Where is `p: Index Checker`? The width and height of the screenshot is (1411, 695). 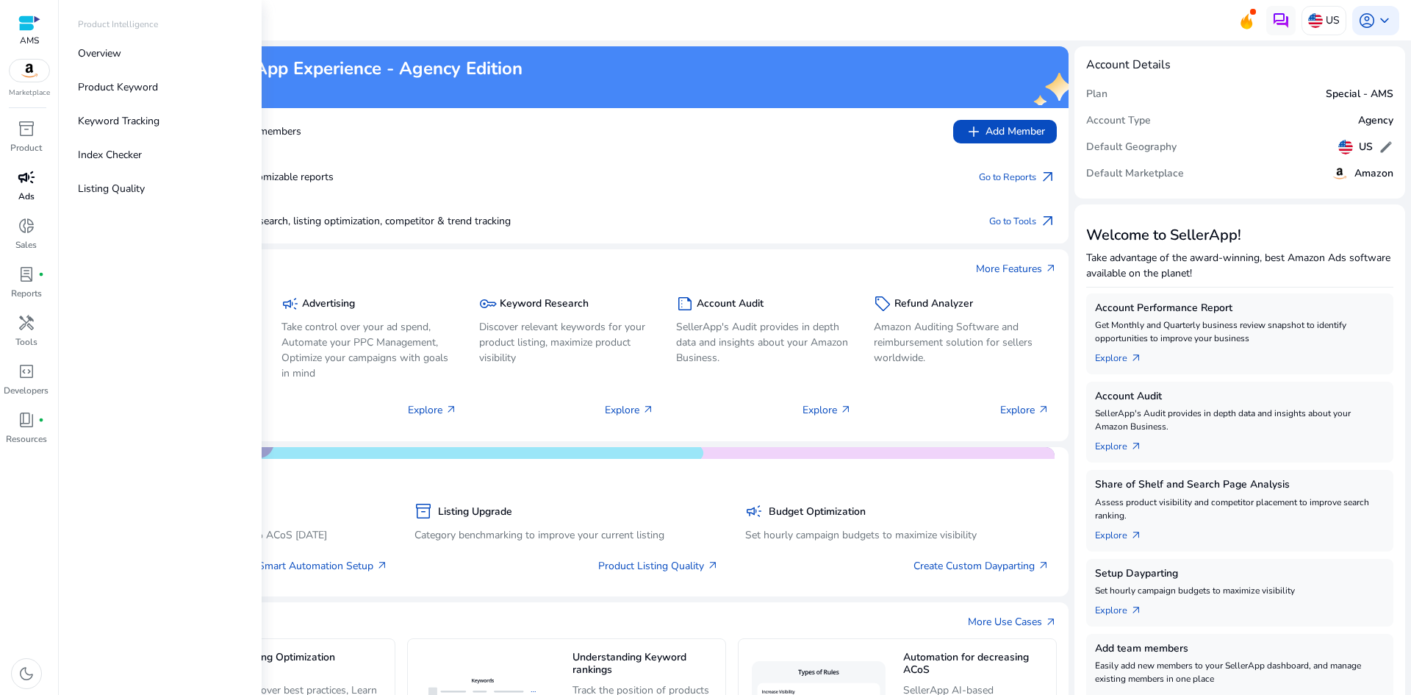 p: Index Checker is located at coordinates (110, 154).